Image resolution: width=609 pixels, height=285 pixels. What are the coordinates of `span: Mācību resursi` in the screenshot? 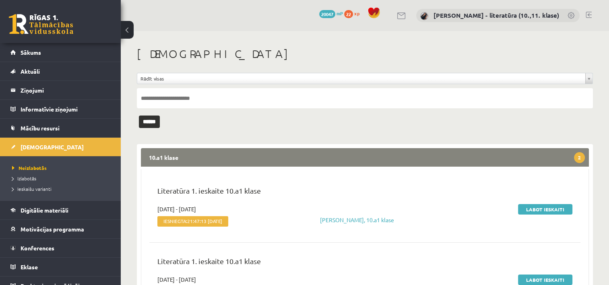 It's located at (40, 128).